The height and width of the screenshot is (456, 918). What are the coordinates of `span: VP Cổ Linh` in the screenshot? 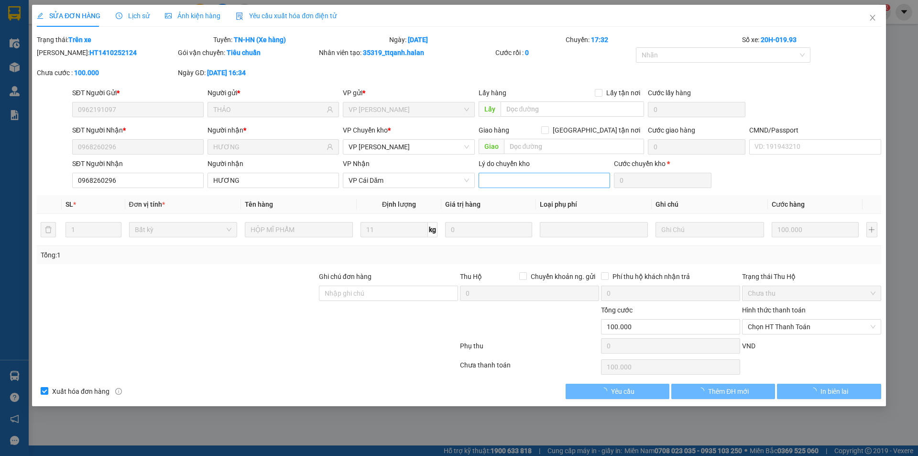 It's located at (409, 147).